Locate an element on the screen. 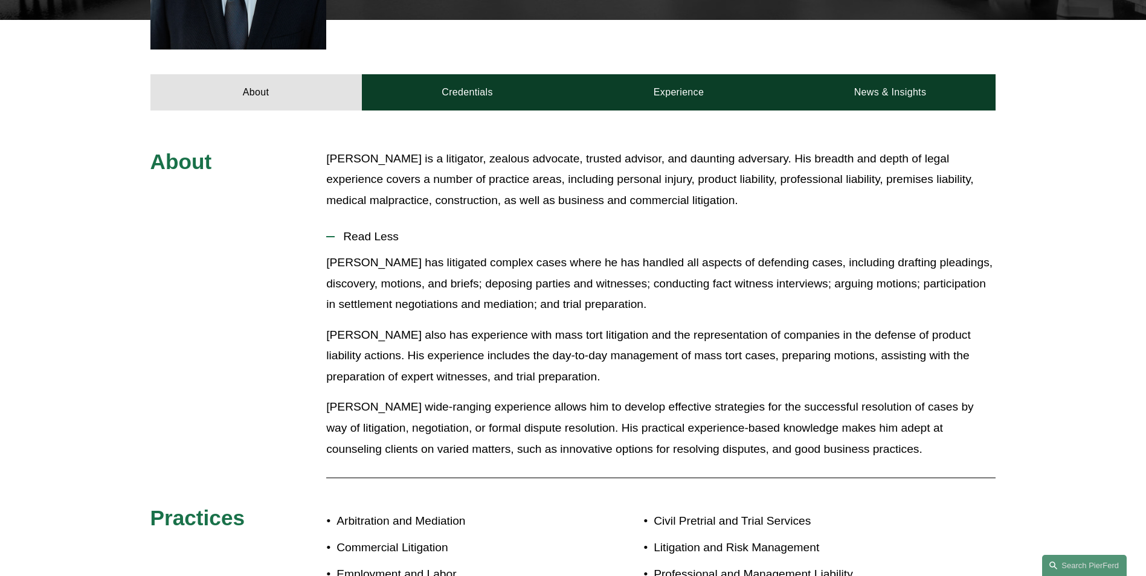  span: Practices is located at coordinates (198, 518).